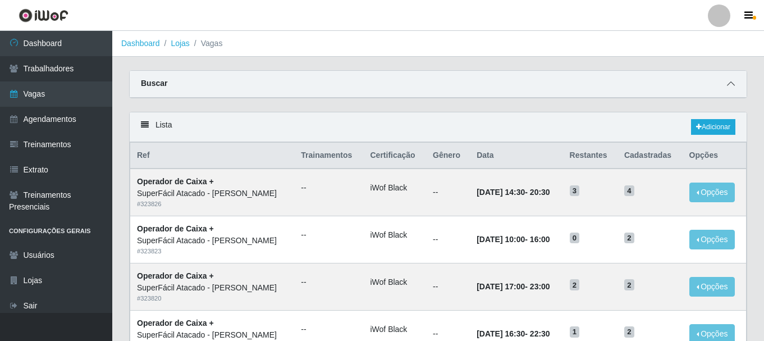 The height and width of the screenshot is (341, 764). What do you see at coordinates (154, 83) in the screenshot?
I see `strong: Buscar` at bounding box center [154, 83].